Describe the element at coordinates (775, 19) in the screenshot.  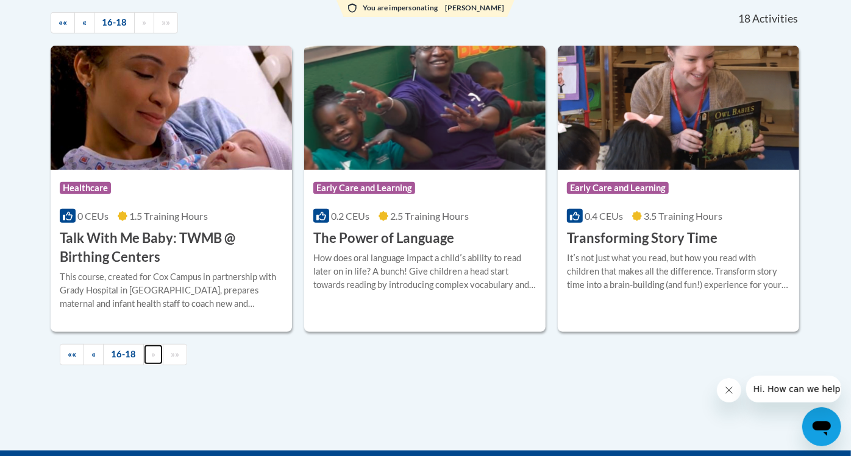
I see `span: Activities` at that location.